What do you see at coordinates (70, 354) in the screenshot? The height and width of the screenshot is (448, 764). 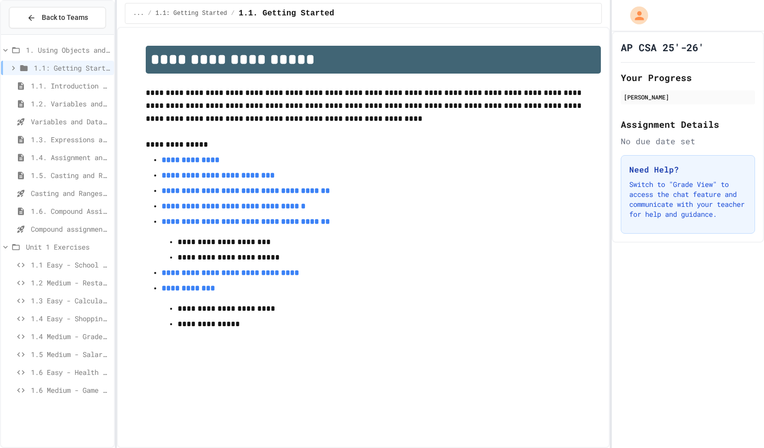 I see `span: 1.5 Medium - Salary Calculator` at bounding box center [70, 354].